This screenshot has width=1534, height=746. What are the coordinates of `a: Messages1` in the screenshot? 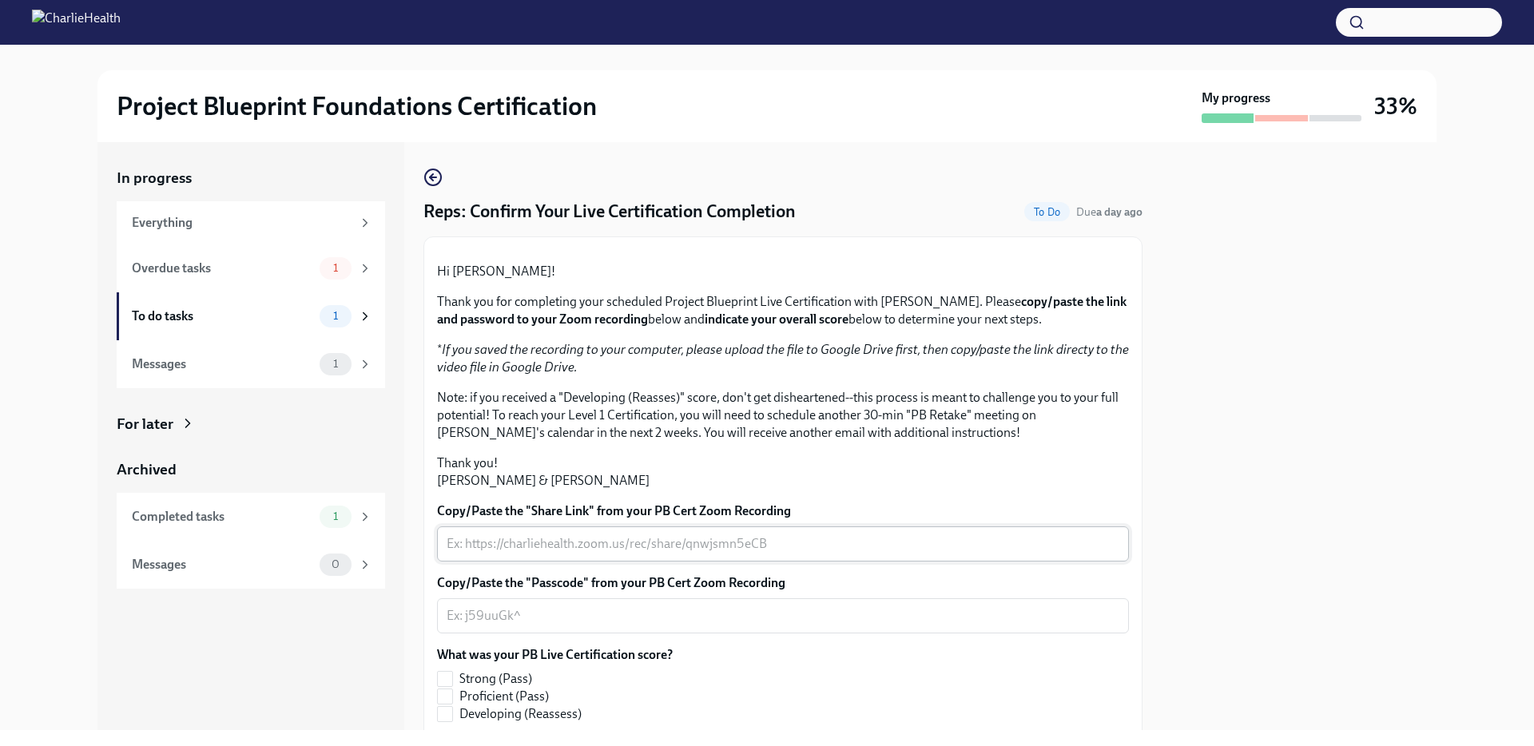 It's located at (251, 364).